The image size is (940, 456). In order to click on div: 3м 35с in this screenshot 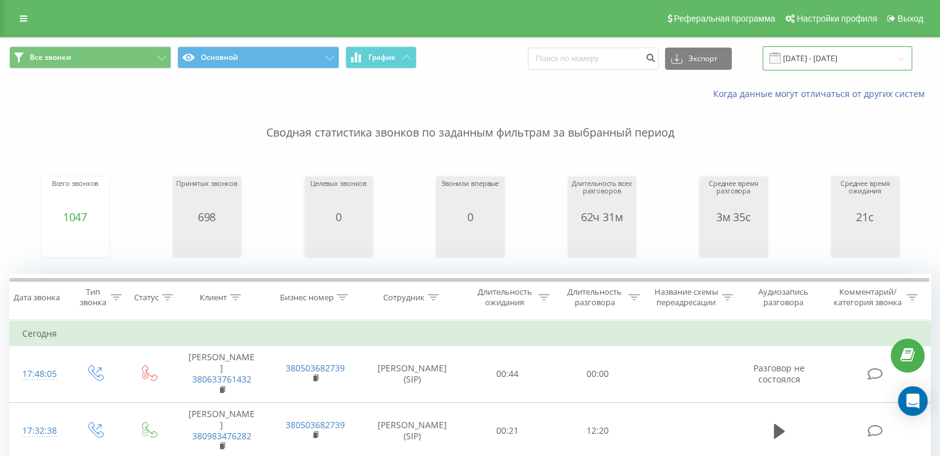, I will do `click(733, 217)`.